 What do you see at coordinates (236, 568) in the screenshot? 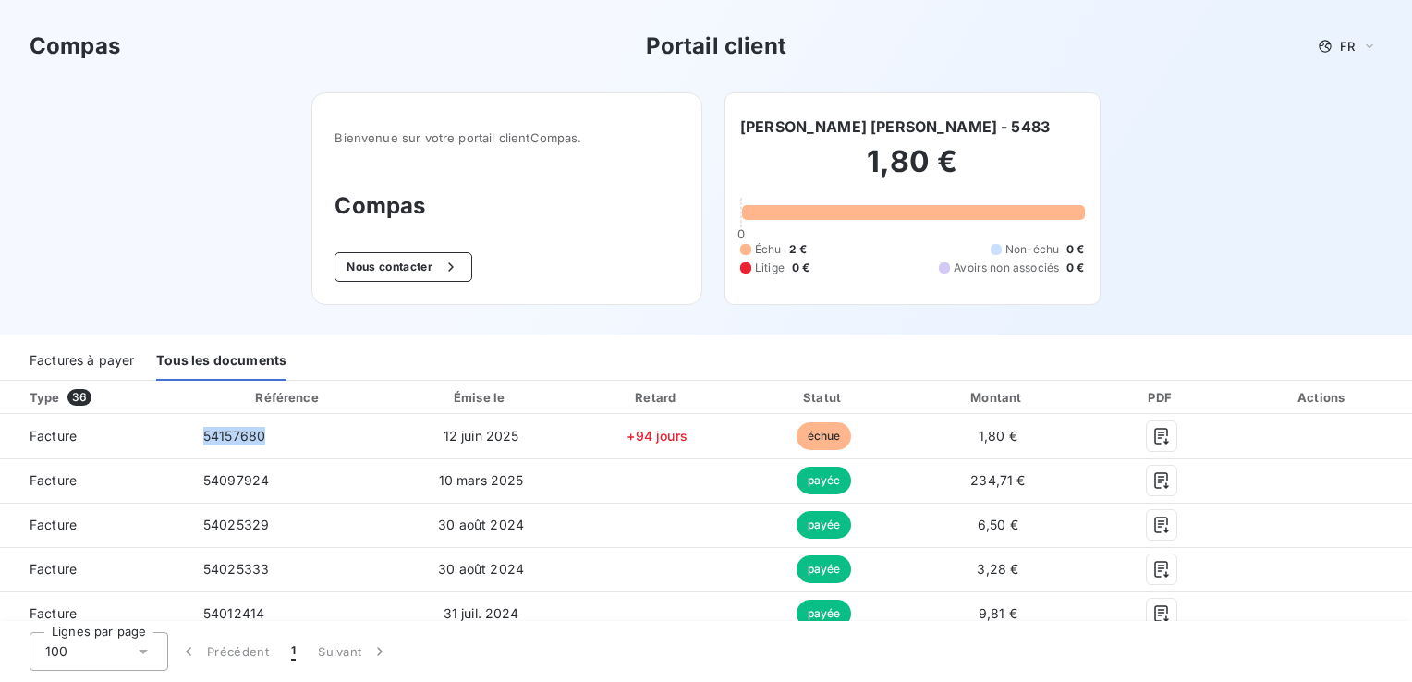
I see `span: 54025333` at bounding box center [236, 568].